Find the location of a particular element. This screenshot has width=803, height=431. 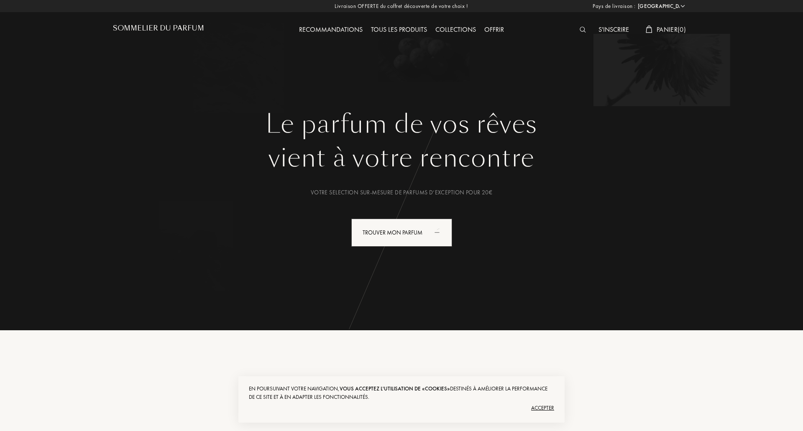

img: search_icn_white.svg is located at coordinates (582, 30).